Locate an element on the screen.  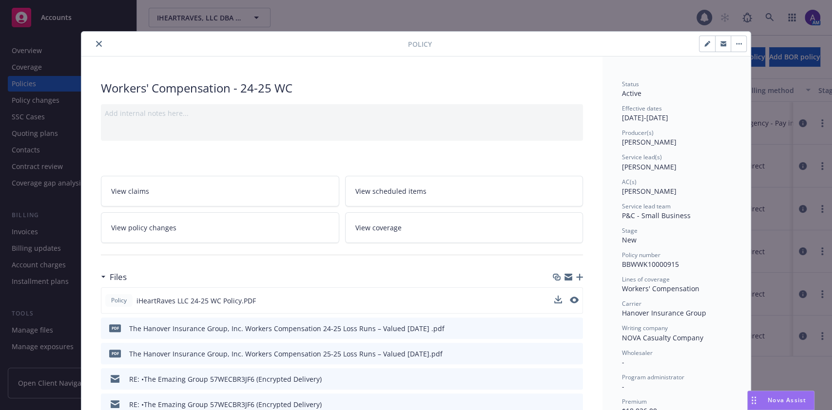
span: Nova Assist is located at coordinates (786, 400).